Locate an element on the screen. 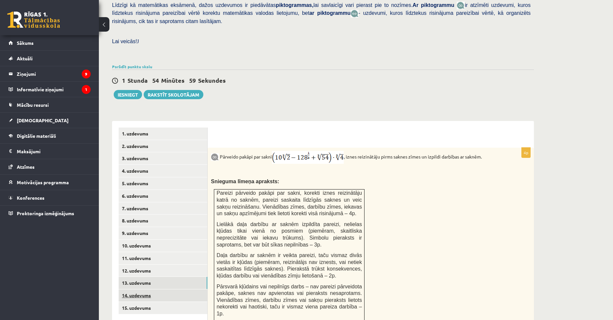 The width and height of the screenshot is (613, 320). a: 10. uzdevums is located at coordinates (163, 245).